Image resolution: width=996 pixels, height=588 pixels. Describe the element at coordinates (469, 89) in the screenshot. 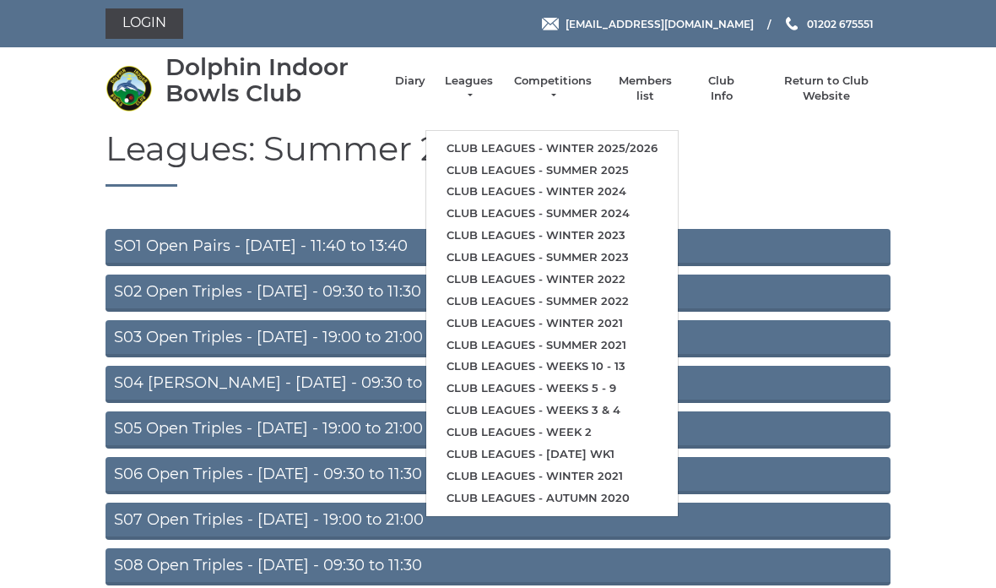

I see `a: Leagues` at that location.